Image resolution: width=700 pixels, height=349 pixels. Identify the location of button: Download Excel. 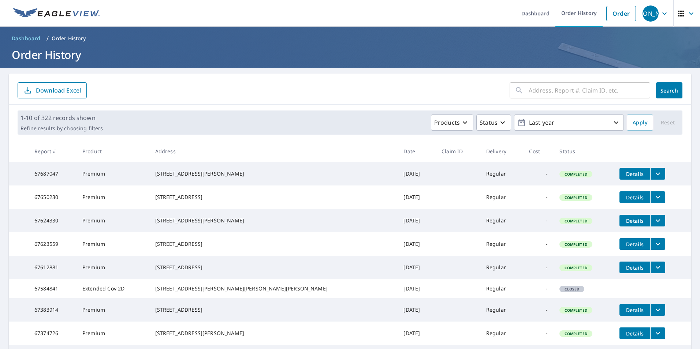
(52, 90).